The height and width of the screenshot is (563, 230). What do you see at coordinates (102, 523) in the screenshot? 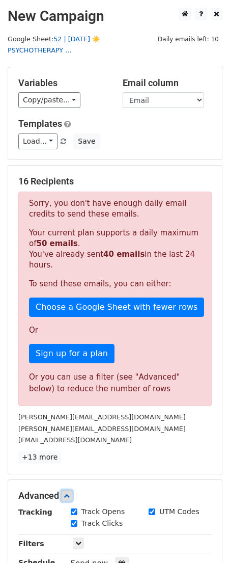
I see `label: Track Clicks` at bounding box center [102, 523].